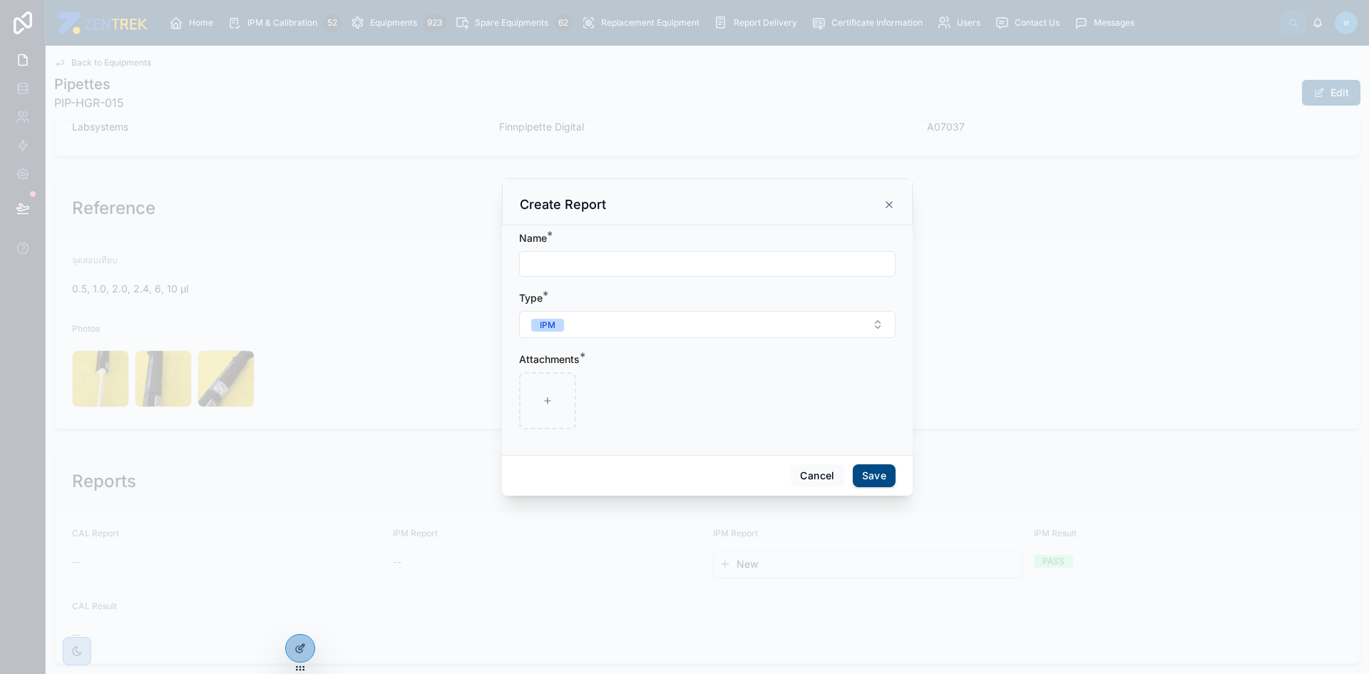  Describe the element at coordinates (874, 476) in the screenshot. I see `button: Save` at that location.